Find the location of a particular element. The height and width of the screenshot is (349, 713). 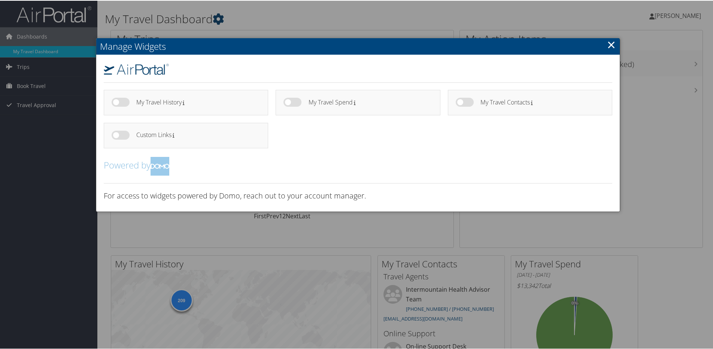

h4: Custom Links is located at coordinates (195, 134).